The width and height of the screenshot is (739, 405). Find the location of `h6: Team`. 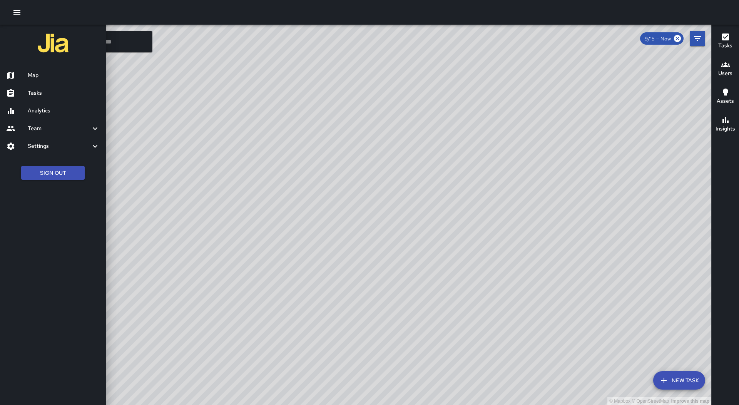

h6: Team is located at coordinates (59, 129).